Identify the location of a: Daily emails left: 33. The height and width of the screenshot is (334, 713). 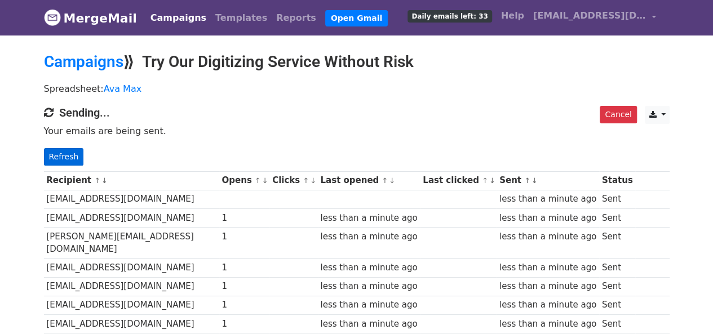
(449, 16).